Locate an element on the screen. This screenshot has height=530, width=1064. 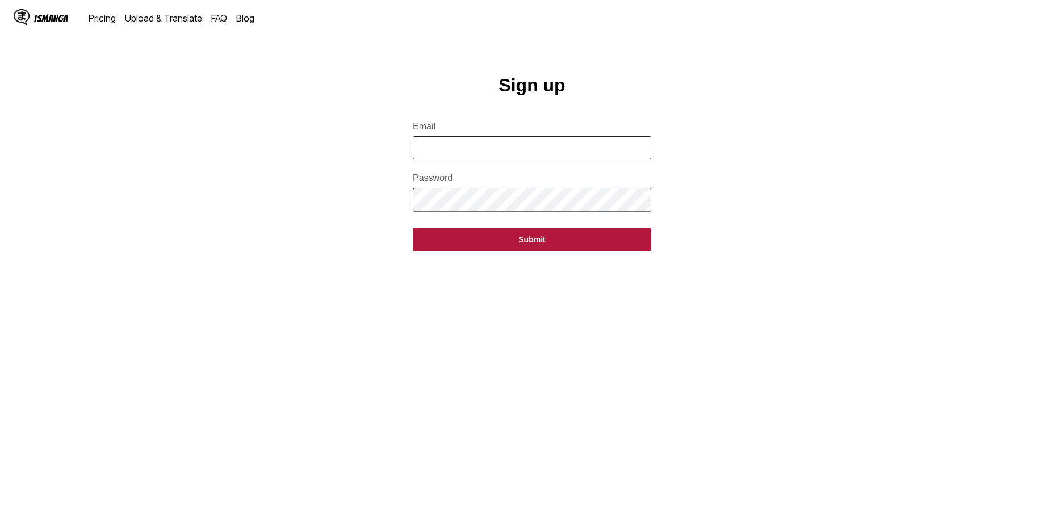
a: Upload & Translate is located at coordinates (164, 18).